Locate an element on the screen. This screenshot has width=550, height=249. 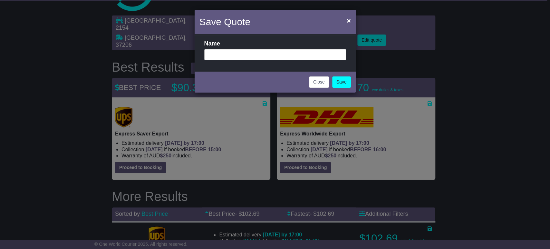
label: Name is located at coordinates (212, 44).